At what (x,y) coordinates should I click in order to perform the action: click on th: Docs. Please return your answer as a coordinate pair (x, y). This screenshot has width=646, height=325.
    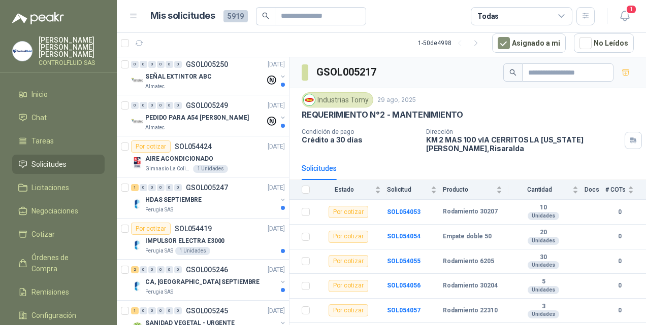
    Looking at the image, I should click on (594, 190).